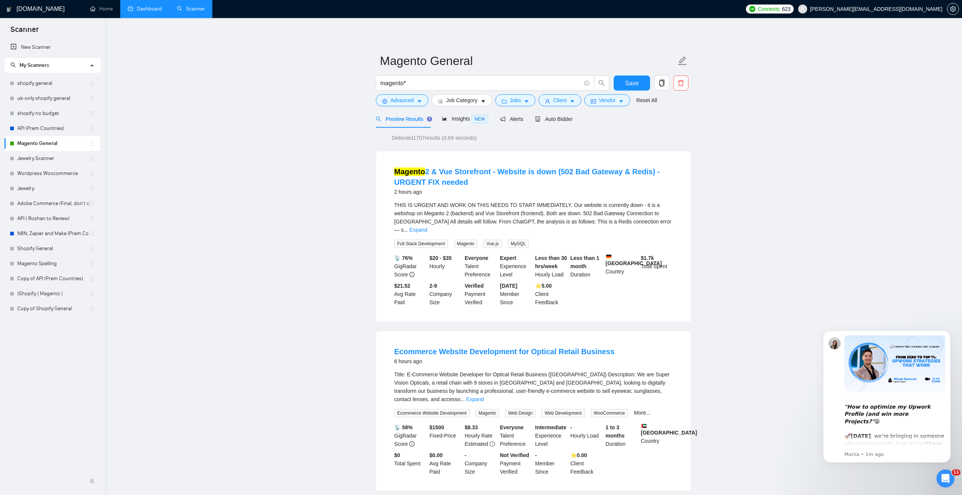  I want to click on div: GigRadar Score, so click(410, 436).